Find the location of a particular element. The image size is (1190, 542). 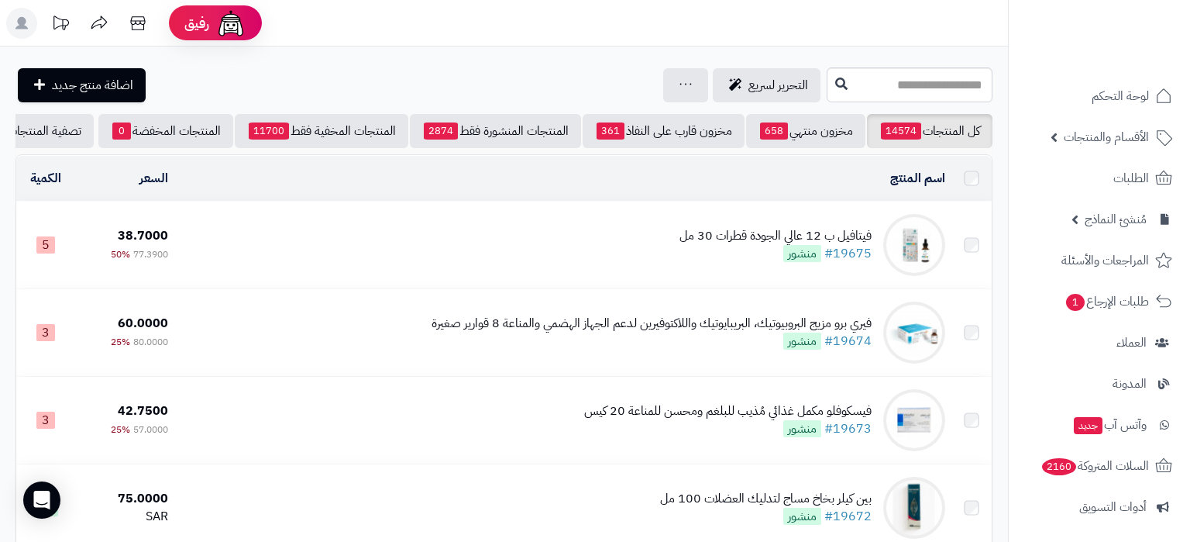

a: التحرير لسريع is located at coordinates (766, 85).